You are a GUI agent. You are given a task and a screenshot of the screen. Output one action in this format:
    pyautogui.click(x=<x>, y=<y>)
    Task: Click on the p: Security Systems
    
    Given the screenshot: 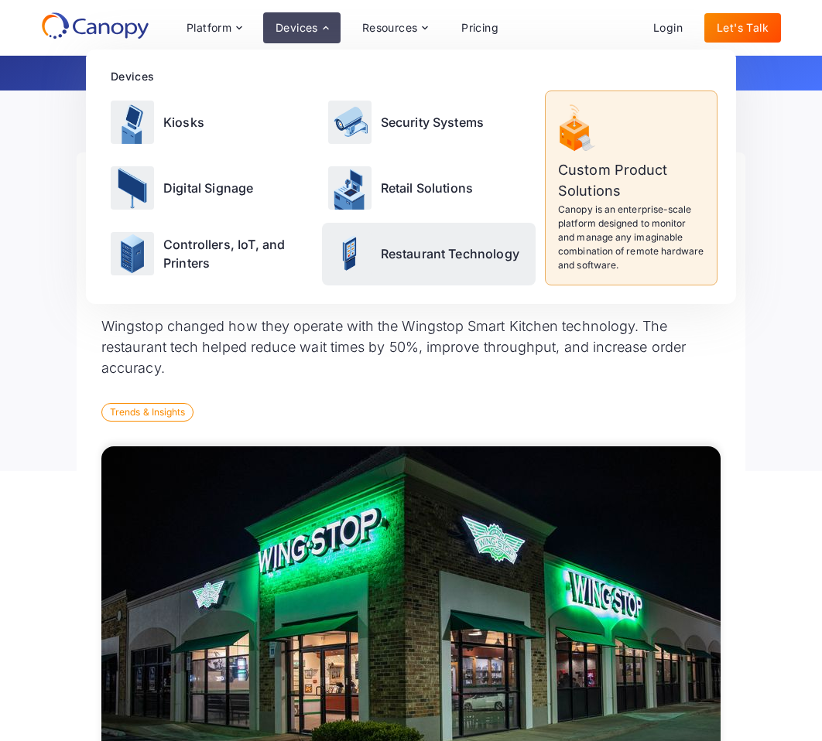 What is the action you would take?
    pyautogui.click(x=432, y=122)
    